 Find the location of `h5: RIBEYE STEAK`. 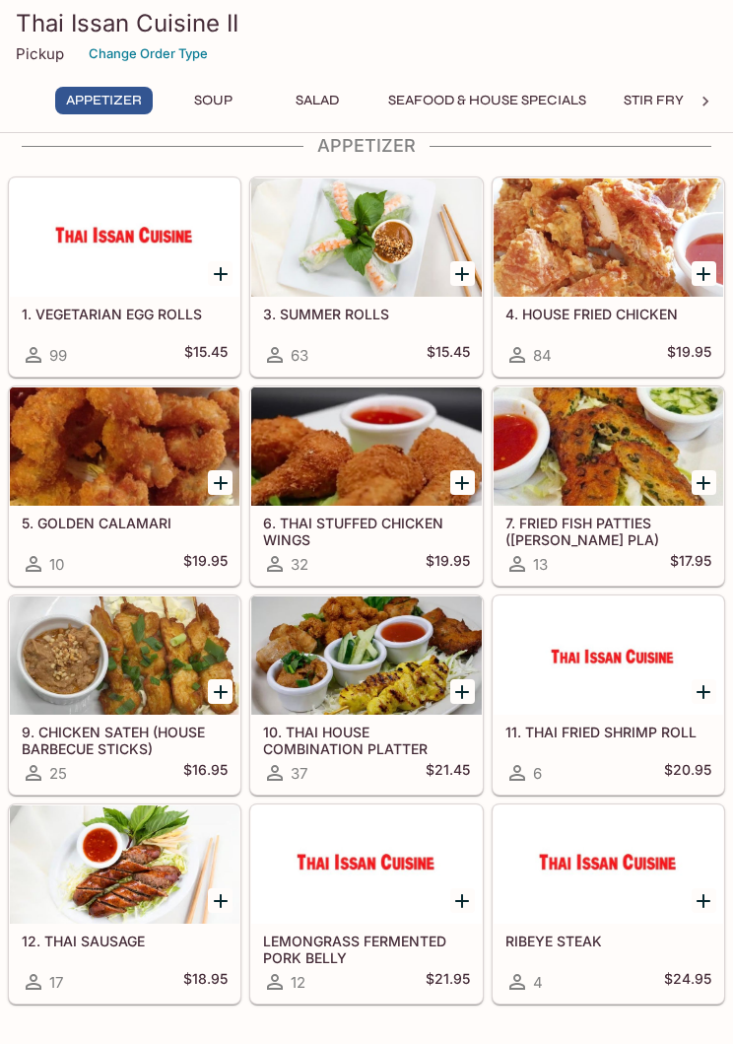

h5: RIBEYE STEAK is located at coordinates (608, 940).